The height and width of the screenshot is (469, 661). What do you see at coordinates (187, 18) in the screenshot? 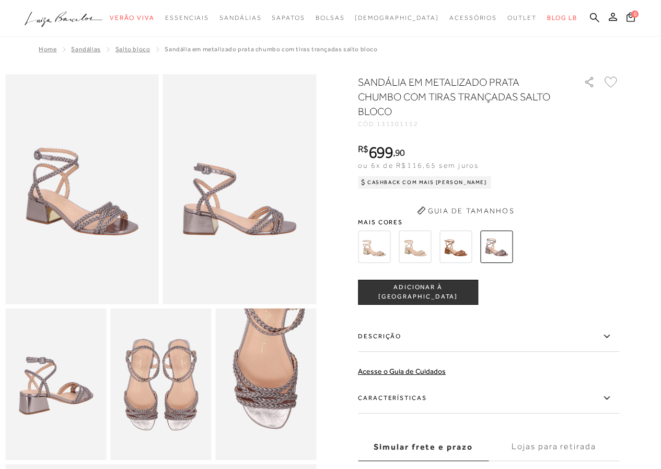
I see `span: Essenciais` at bounding box center [187, 18].